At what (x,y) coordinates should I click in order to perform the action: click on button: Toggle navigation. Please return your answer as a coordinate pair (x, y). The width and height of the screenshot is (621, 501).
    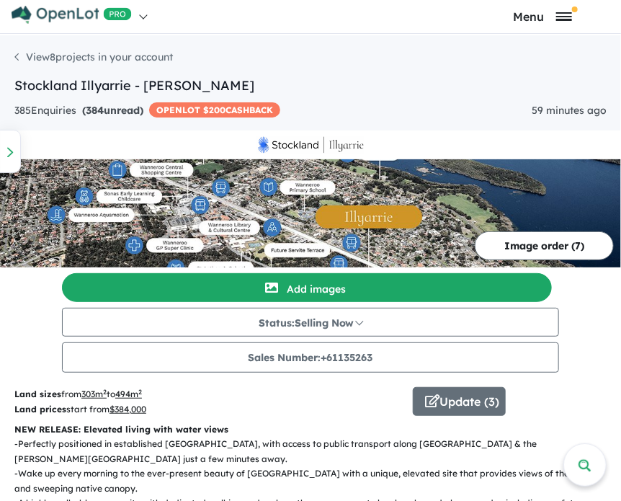
    Looking at the image, I should click on (543, 16).